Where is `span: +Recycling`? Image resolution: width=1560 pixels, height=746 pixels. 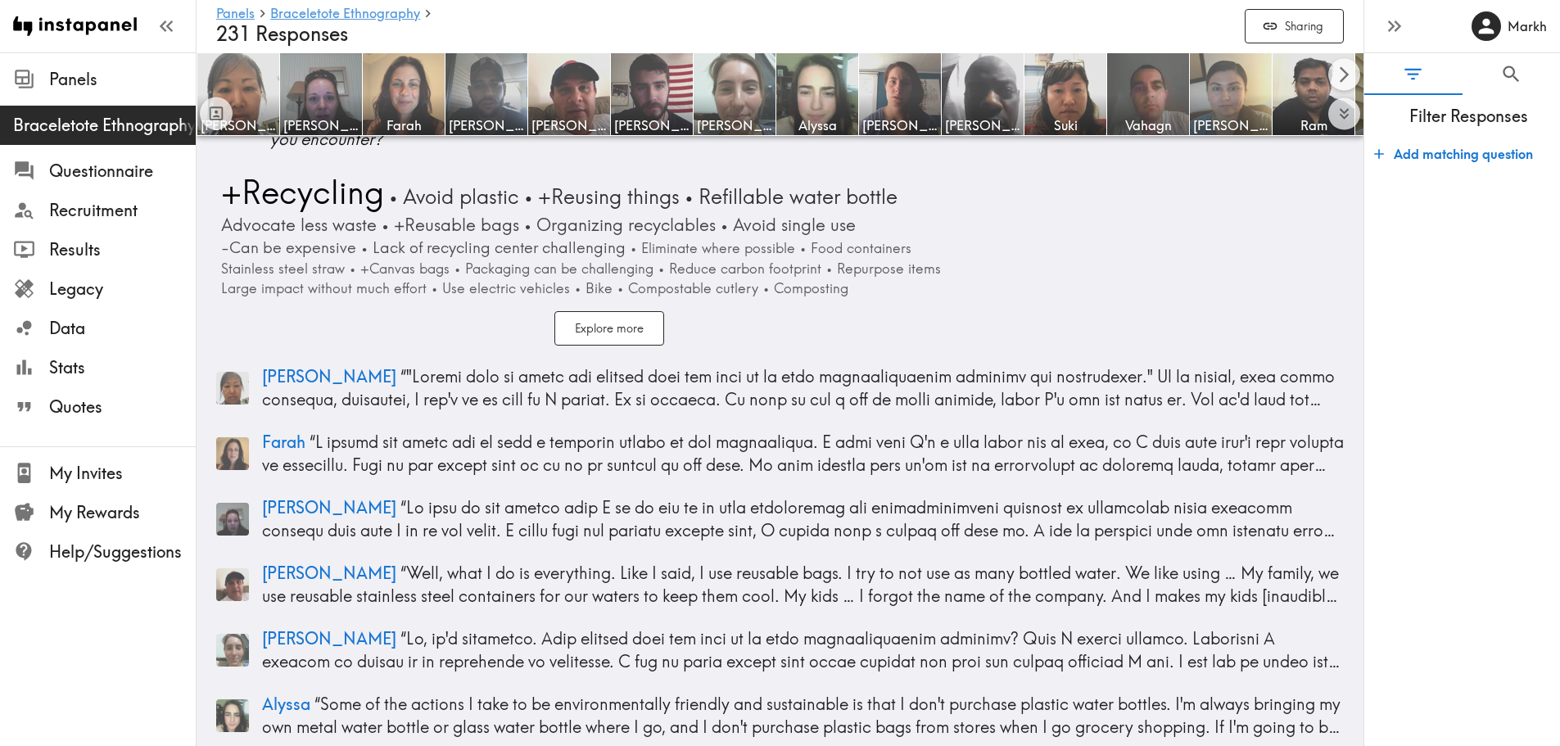 span: +Recycling is located at coordinates (301, 192).